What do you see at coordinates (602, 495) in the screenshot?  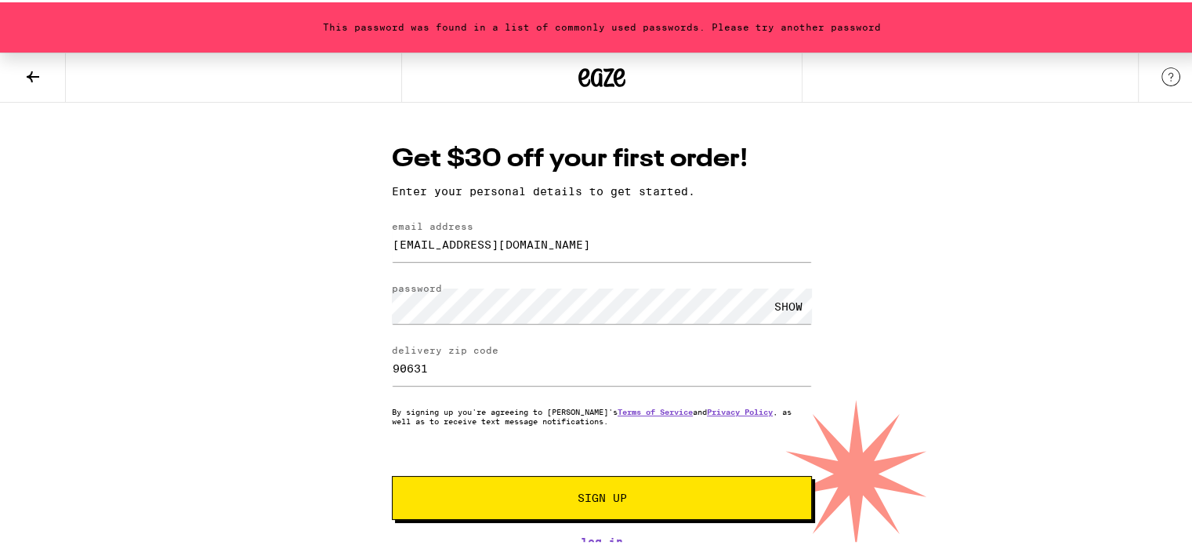 I see `button: Sign Up` at bounding box center [602, 495].